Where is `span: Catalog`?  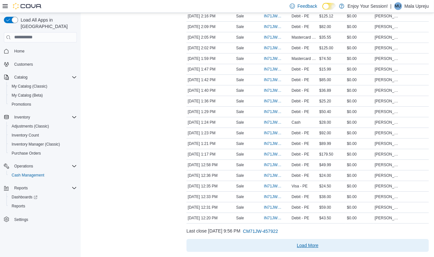 span: Catalog is located at coordinates (21, 77).